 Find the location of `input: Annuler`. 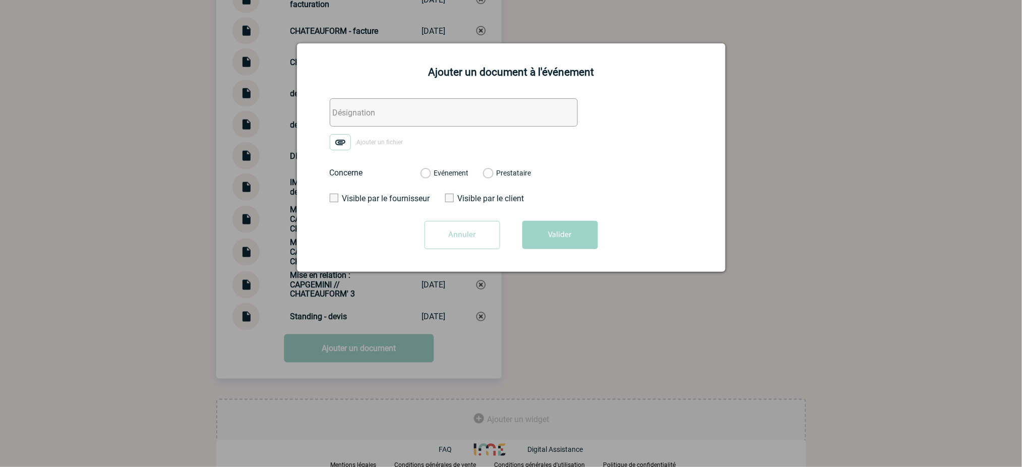

input: Annuler is located at coordinates (462, 235).